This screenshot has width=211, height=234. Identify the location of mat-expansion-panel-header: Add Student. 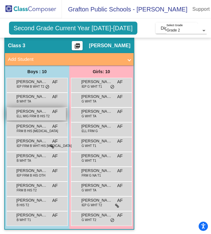
(69, 59).